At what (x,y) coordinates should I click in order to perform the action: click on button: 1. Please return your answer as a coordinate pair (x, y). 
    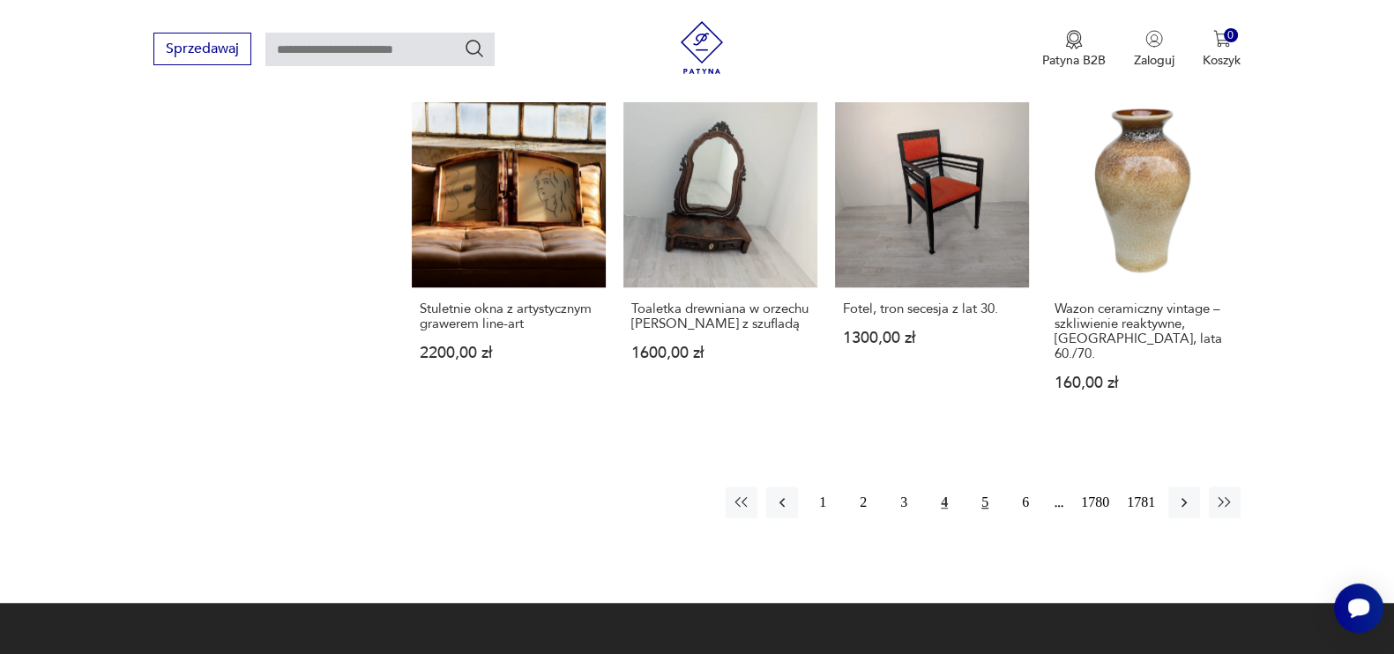
    Looking at the image, I should click on (823, 503).